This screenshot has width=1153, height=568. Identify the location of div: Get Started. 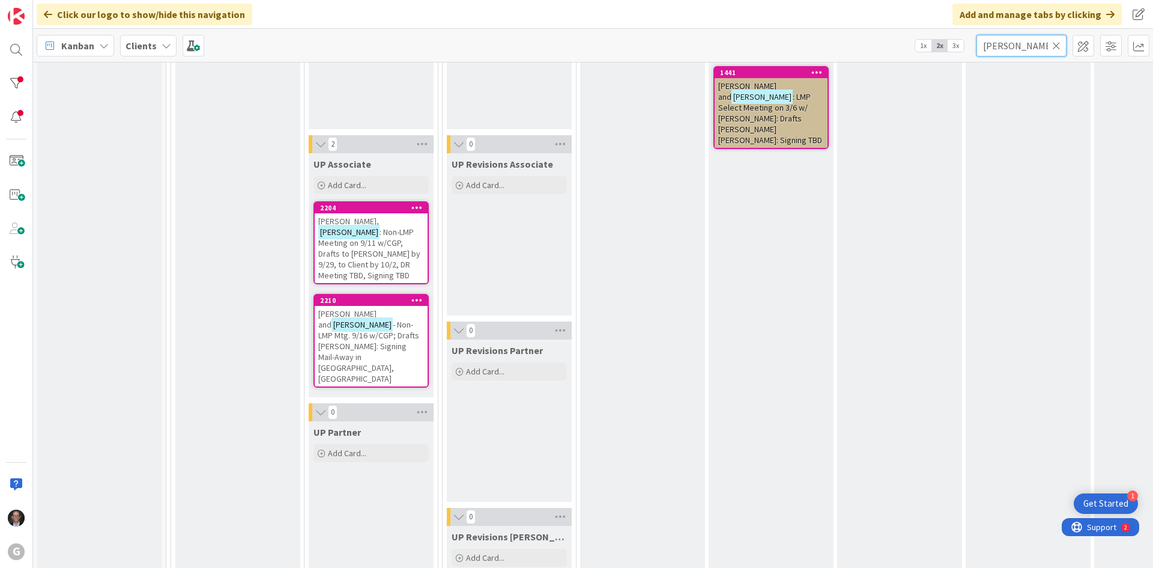
(1106, 503).